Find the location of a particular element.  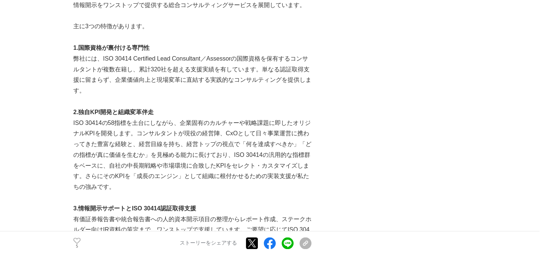

p: 弊社には、ISO 30414 Certified Lead Consultant／Assessorの国際資格を保有するコンサルタントが複数在籍し、累計320社を超える支援実績を有しています。単な... is located at coordinates (193, 75).